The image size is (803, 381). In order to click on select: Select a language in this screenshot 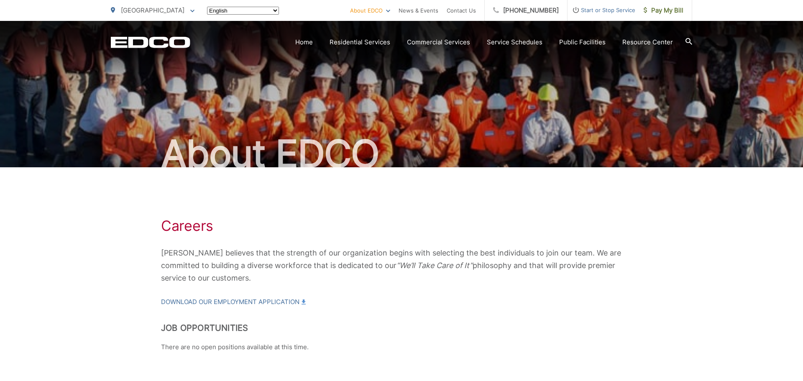, I will do `click(243, 10)`.